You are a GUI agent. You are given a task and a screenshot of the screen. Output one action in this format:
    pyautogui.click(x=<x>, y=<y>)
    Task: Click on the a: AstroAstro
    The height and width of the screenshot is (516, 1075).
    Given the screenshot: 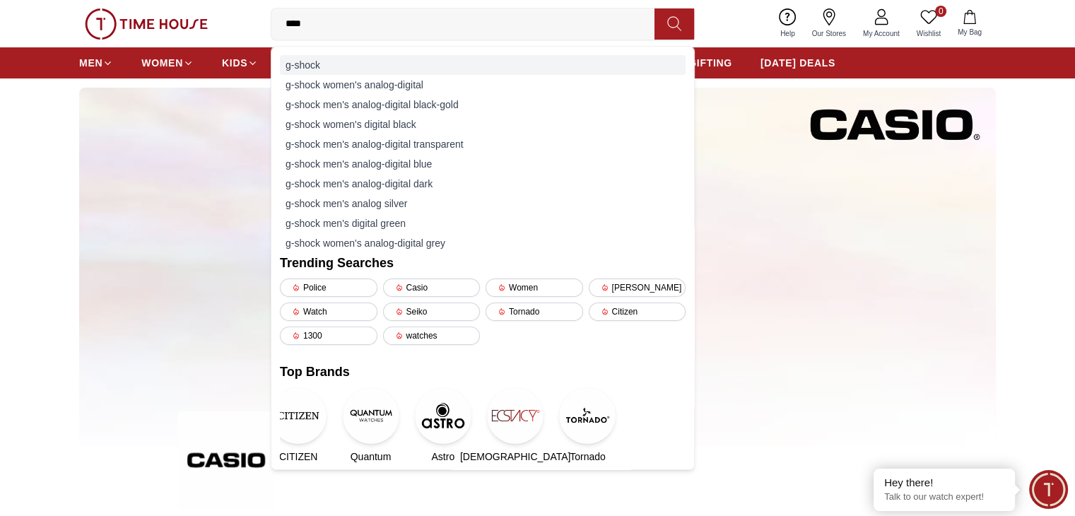 What is the action you would take?
    pyautogui.click(x=443, y=425)
    